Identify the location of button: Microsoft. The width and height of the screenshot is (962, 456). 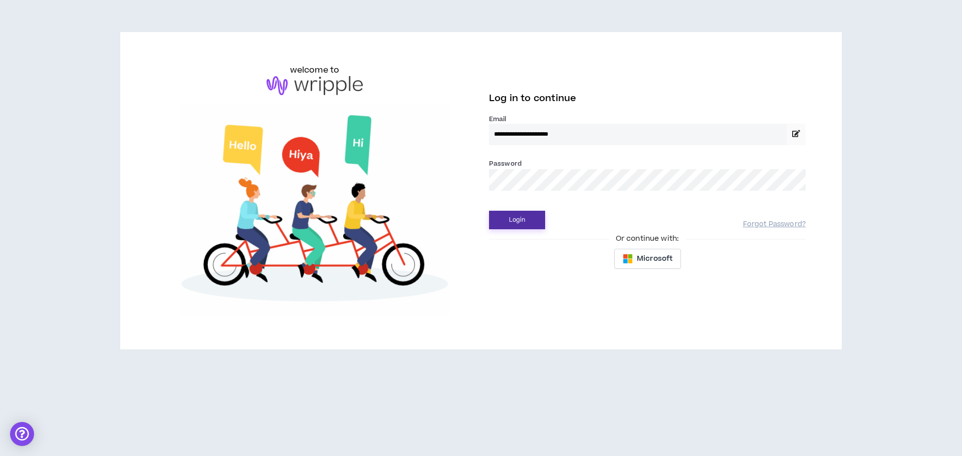
(647, 259).